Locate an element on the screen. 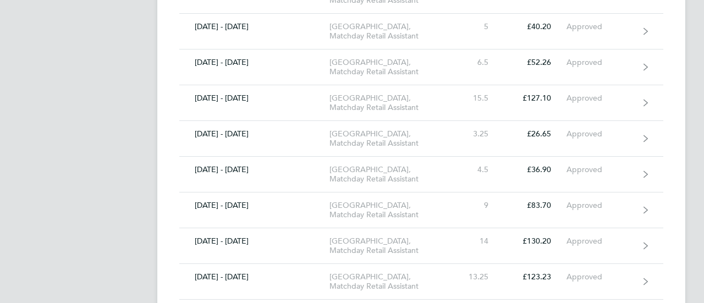 Image resolution: width=704 pixels, height=303 pixels. div: £26.65 is located at coordinates (535, 134).